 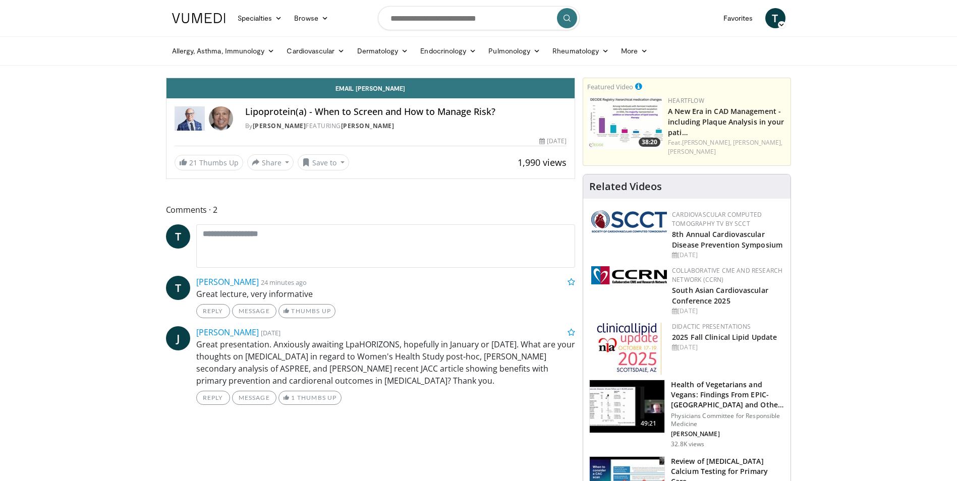 I want to click on small: Featured Video, so click(x=610, y=87).